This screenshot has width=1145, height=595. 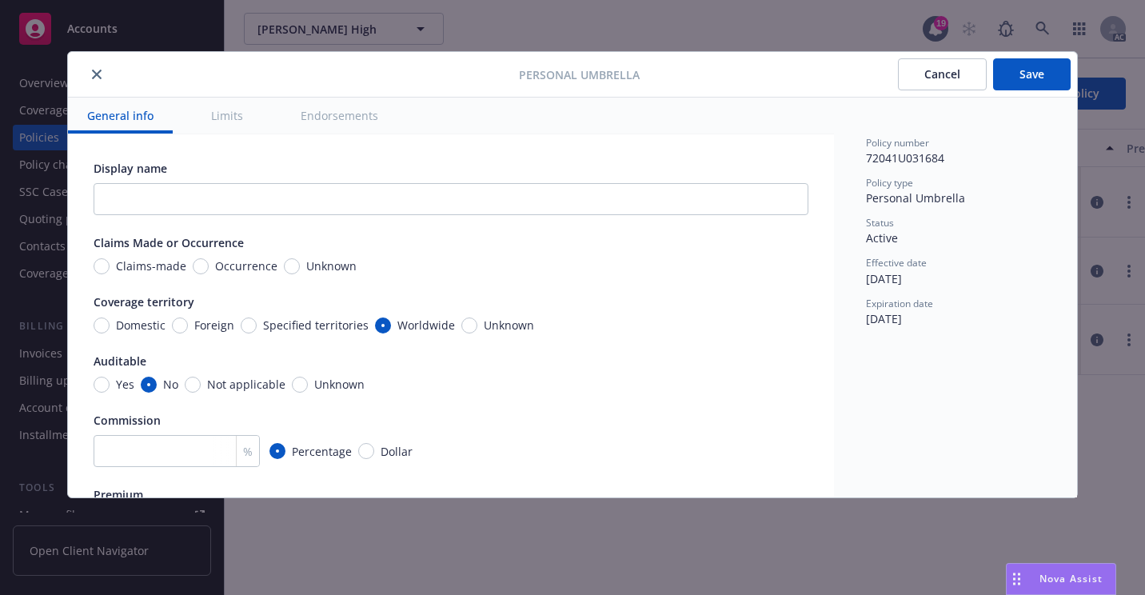 What do you see at coordinates (882, 237) in the screenshot?
I see `span: Active` at bounding box center [882, 237].